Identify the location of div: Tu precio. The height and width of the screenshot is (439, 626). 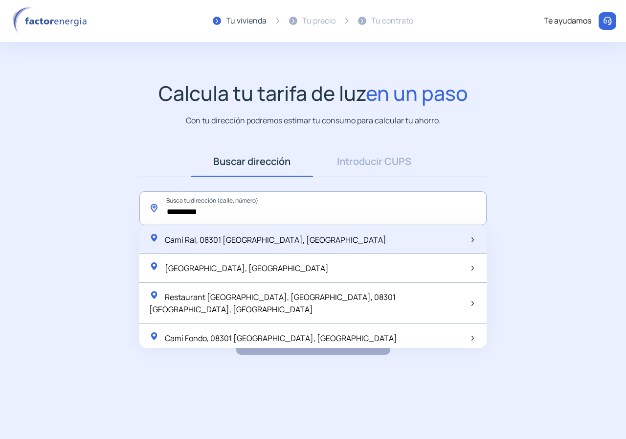
(319, 21).